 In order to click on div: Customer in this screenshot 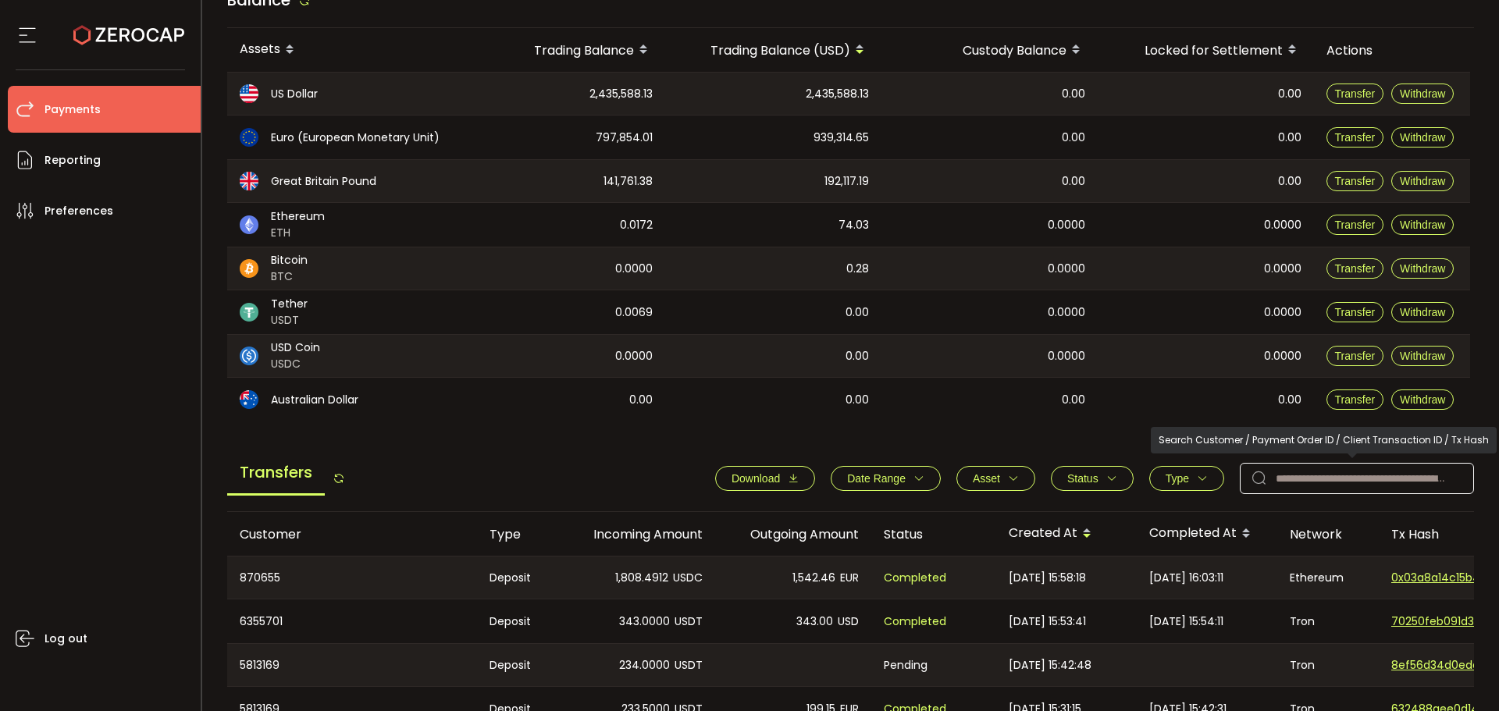, I will do `click(352, 534)`.